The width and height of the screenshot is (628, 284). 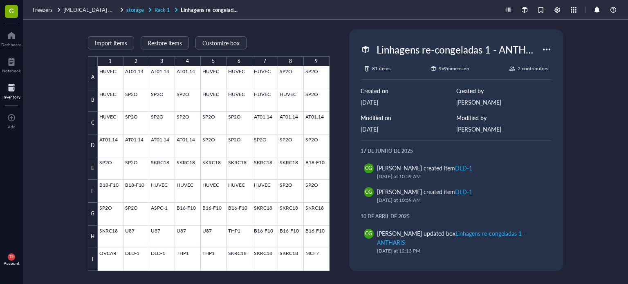 I want to click on div: 9, so click(x=316, y=61).